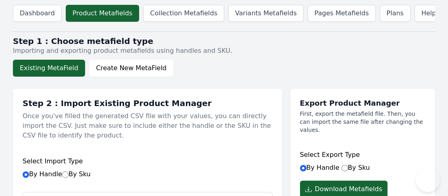 This screenshot has width=448, height=196. Describe the element at coordinates (363, 155) in the screenshot. I see `h6: Select Export Type` at that location.